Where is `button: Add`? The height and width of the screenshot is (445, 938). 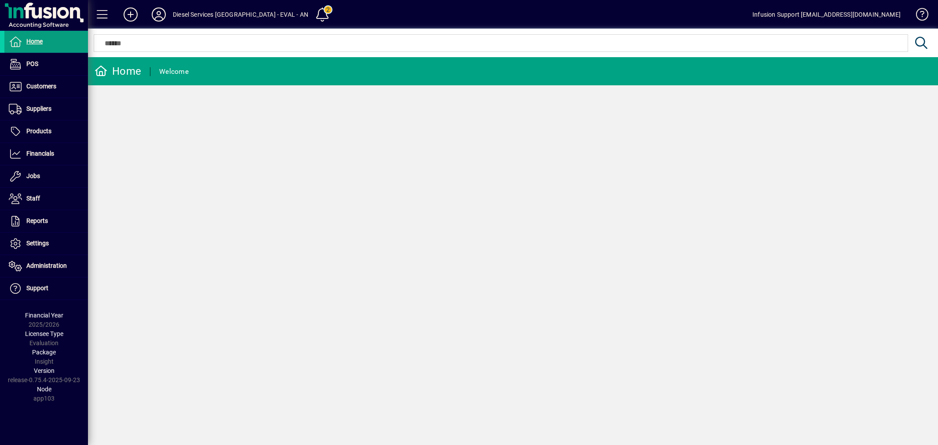 button: Add is located at coordinates (131, 15).